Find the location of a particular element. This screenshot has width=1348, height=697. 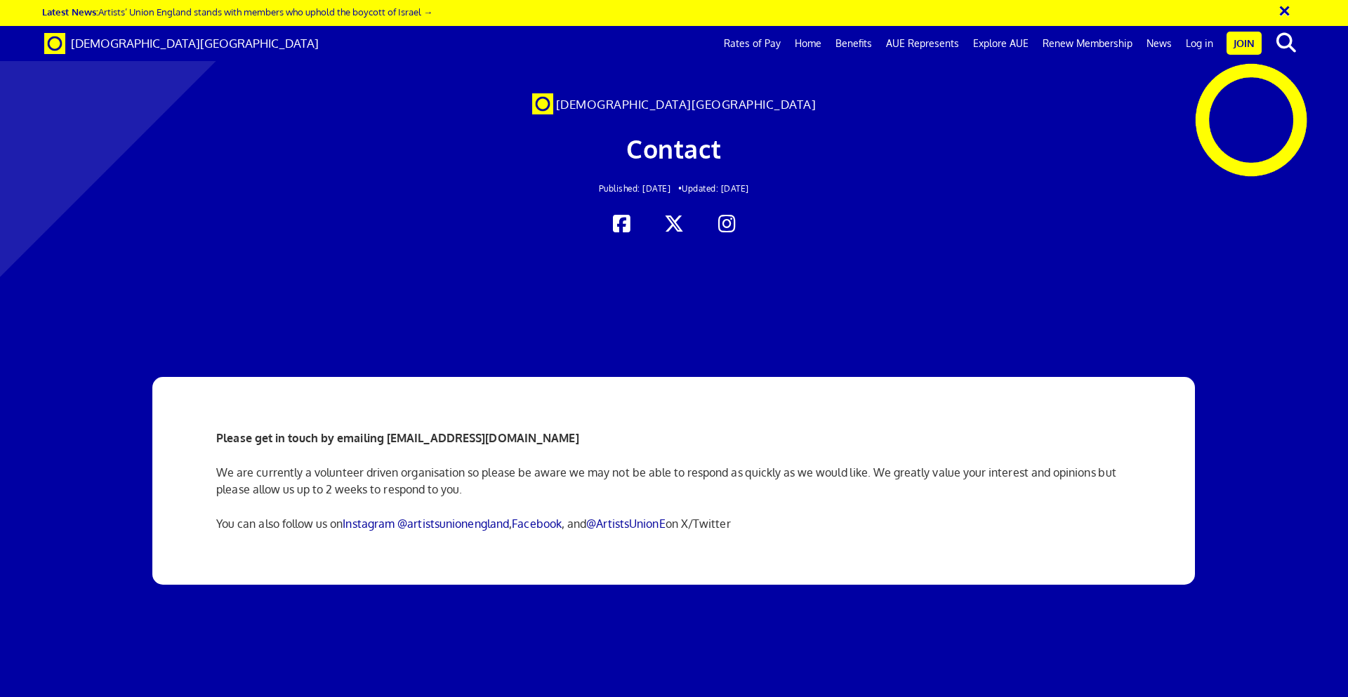

a: Join is located at coordinates (1244, 43).